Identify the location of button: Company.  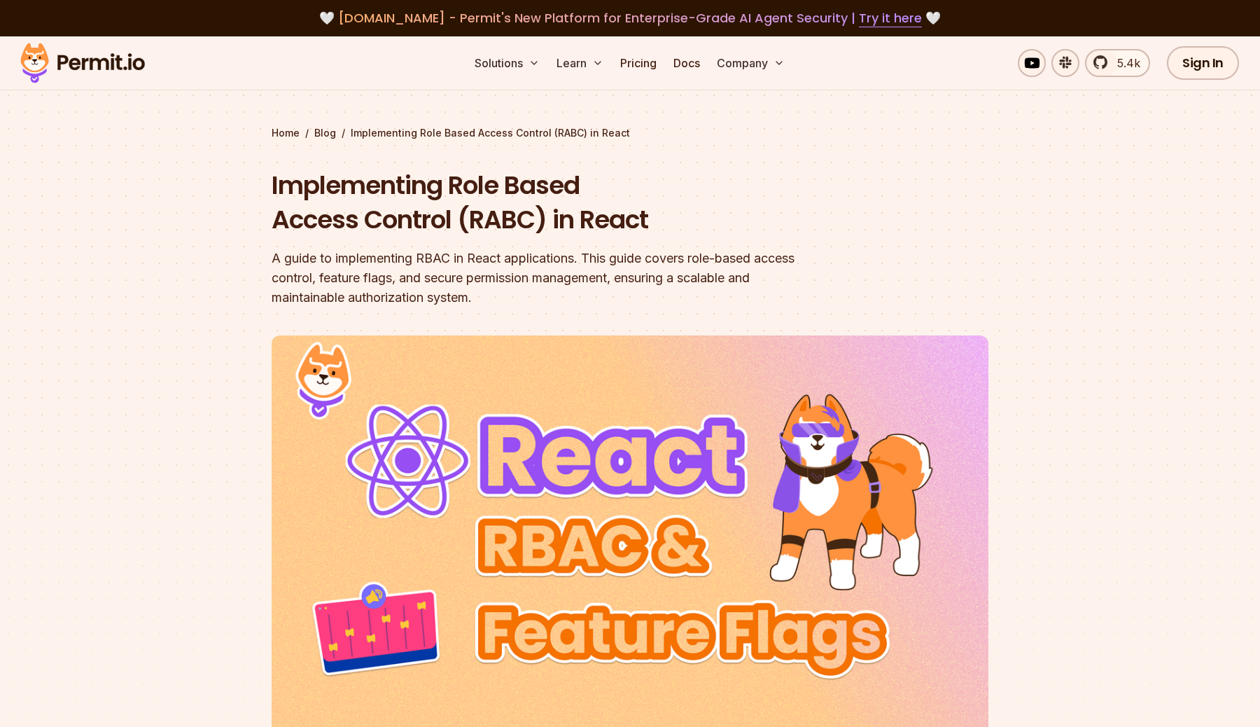
(751, 63).